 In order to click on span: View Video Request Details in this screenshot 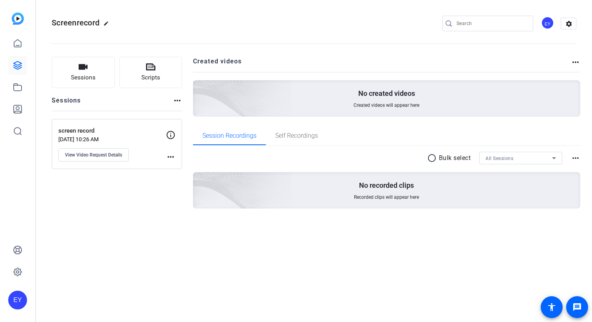, I will do `click(94, 155)`.